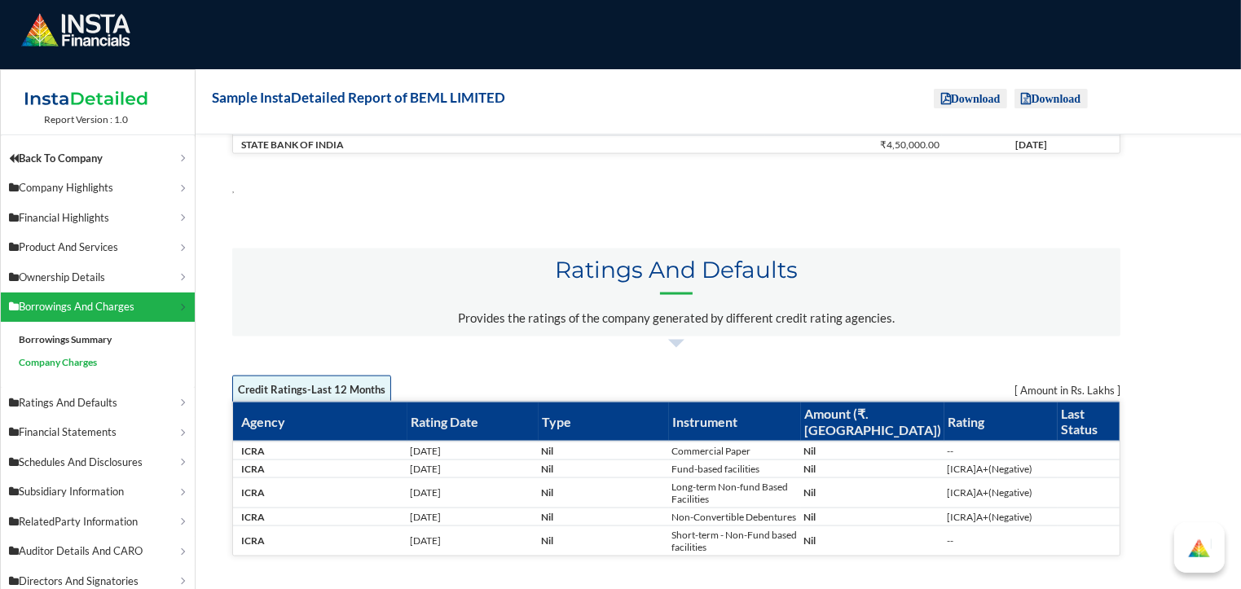 The width and height of the screenshot is (1241, 589). I want to click on p: Financial Statements, so click(93, 433).